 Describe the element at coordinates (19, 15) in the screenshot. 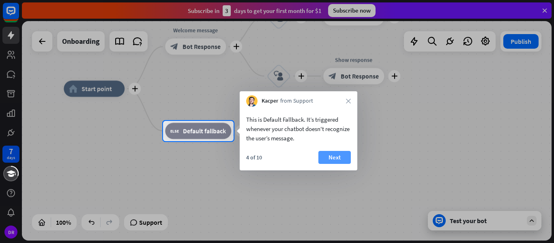

I see `button: Open LiveChat chat widget` at that location.